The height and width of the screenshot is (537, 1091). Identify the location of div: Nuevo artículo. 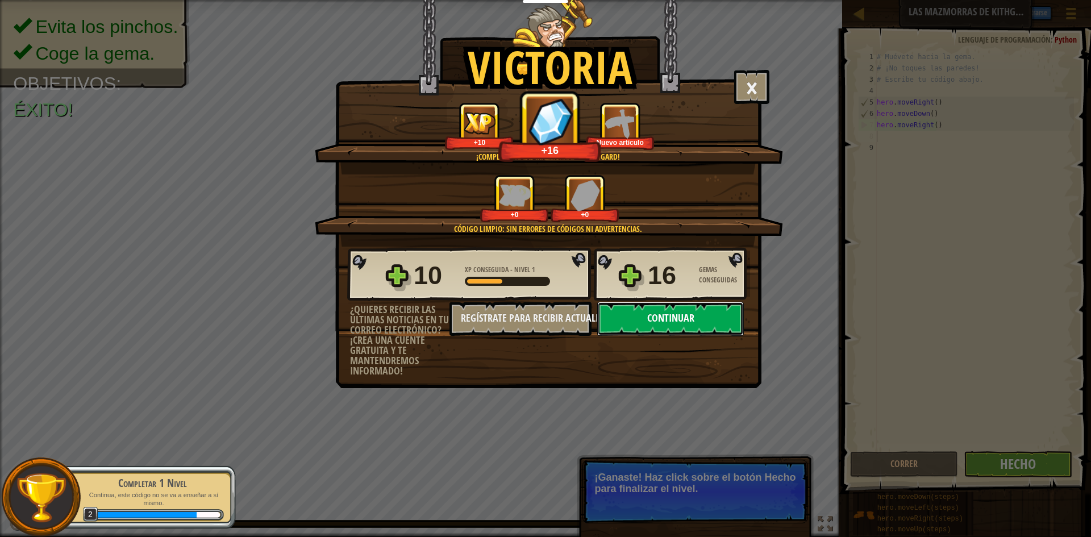
(620, 142).